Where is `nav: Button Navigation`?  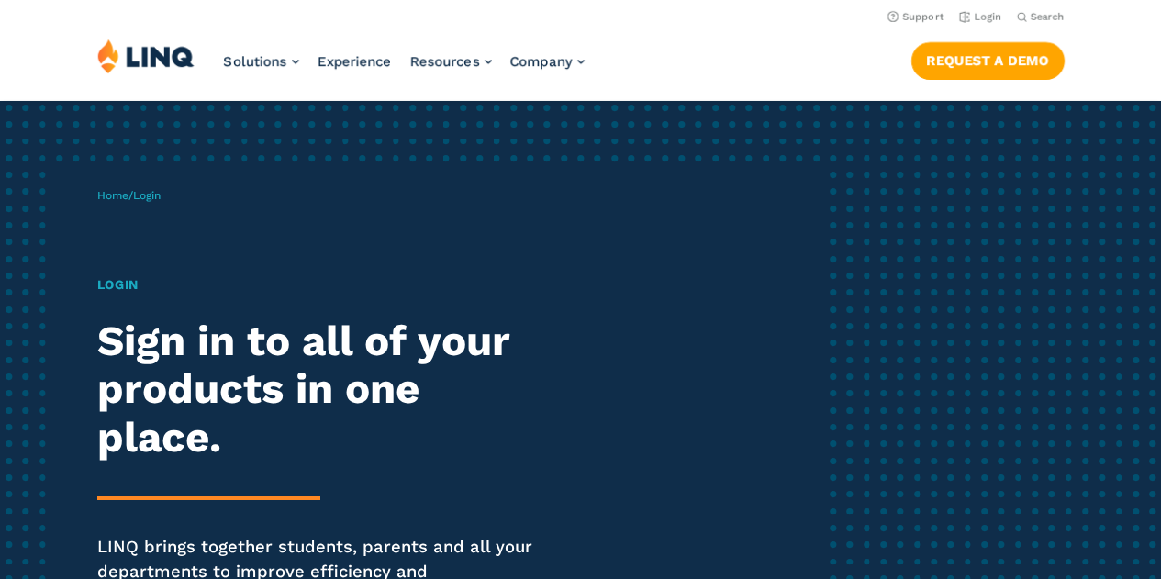 nav: Button Navigation is located at coordinates (987, 59).